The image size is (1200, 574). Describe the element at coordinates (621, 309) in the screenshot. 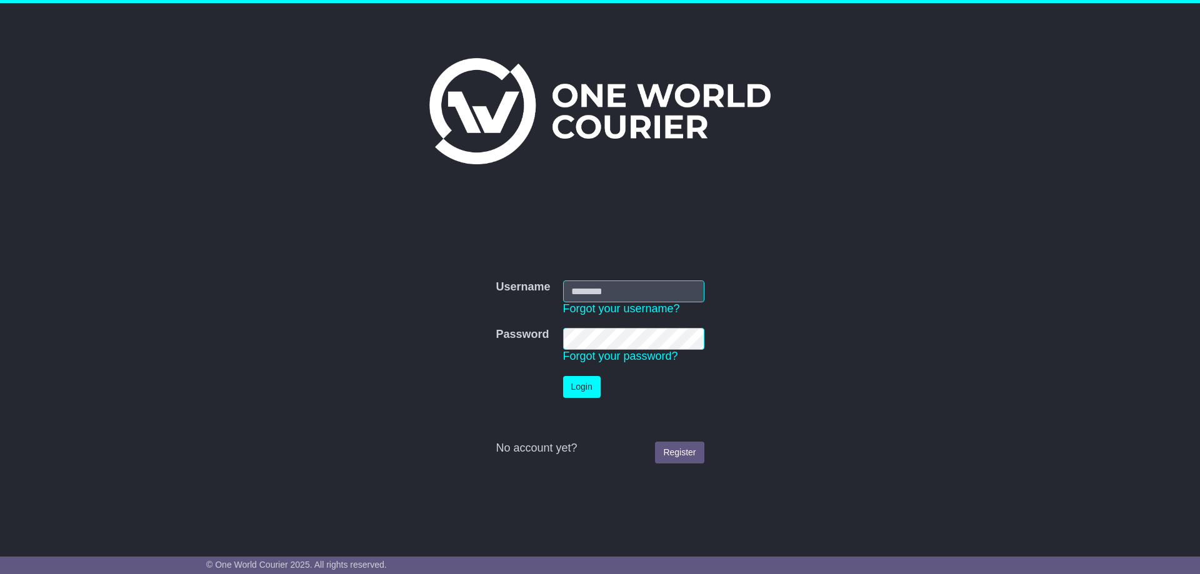

I see `a: Forgot your username?` at that location.